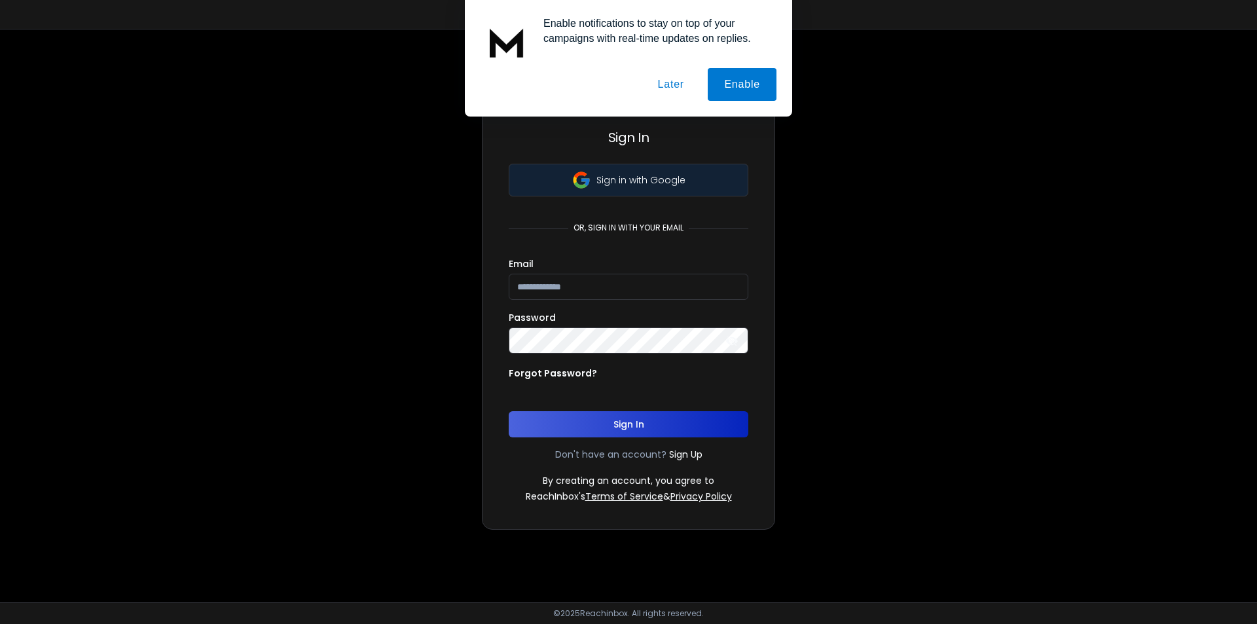  Describe the element at coordinates (655, 31) in the screenshot. I see `div: Enable notifications to stay on top of your campaigns with real-time updates on replies.` at that location.